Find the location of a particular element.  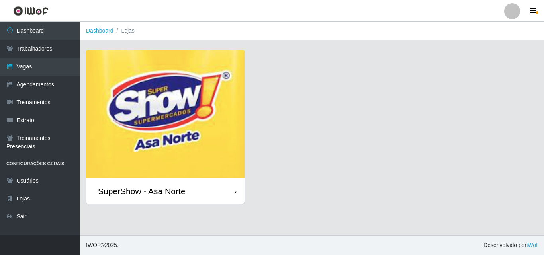

span: © 2025 . is located at coordinates (102, 245).